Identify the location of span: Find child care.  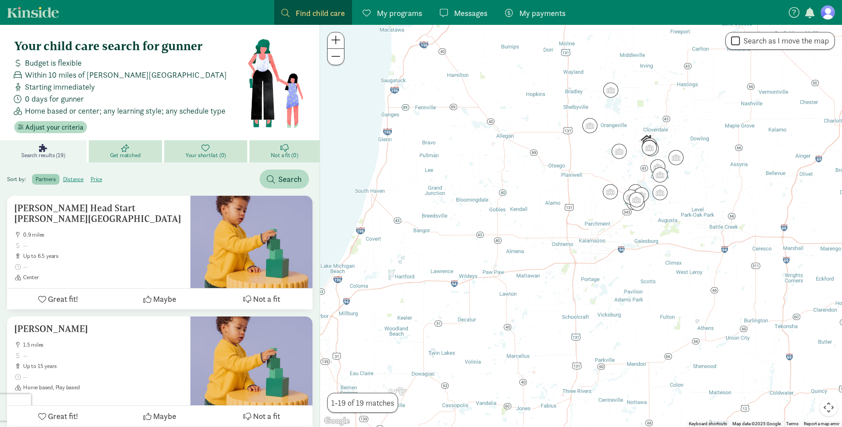
(320, 13).